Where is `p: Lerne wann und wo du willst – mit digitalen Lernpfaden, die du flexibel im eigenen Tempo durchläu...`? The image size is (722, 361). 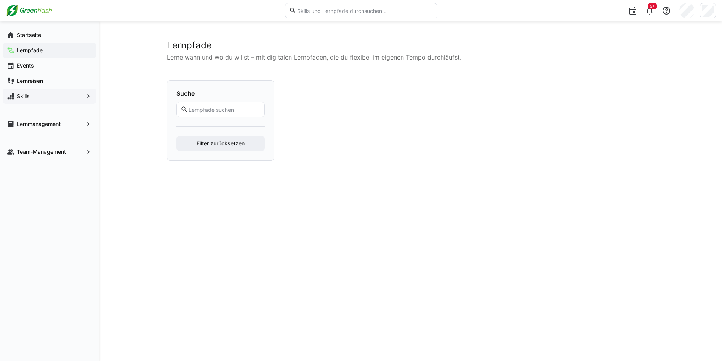
p: Lerne wann und wo du willst – mit digitalen Lernpfaden, die du flexibel im eigenen Tempo durchläu... is located at coordinates (411, 57).